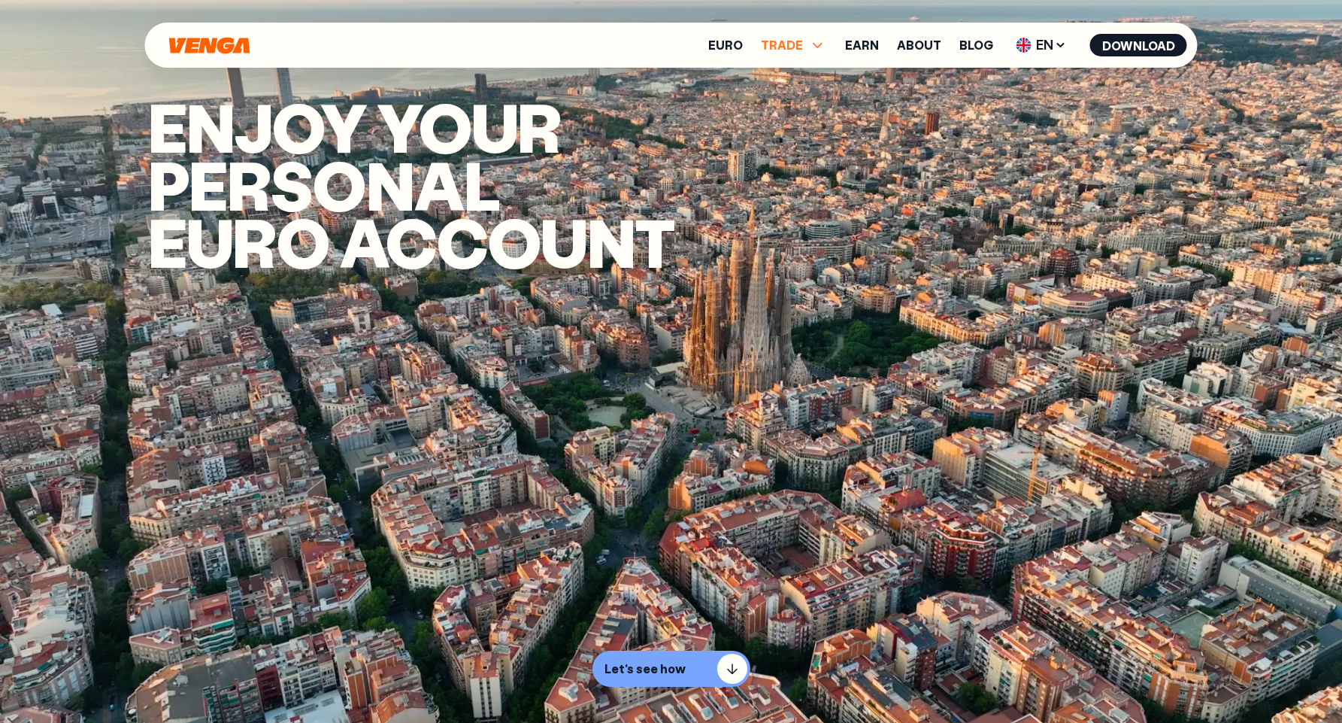 The width and height of the screenshot is (1342, 723). What do you see at coordinates (919, 45) in the screenshot?
I see `a: About` at bounding box center [919, 45].